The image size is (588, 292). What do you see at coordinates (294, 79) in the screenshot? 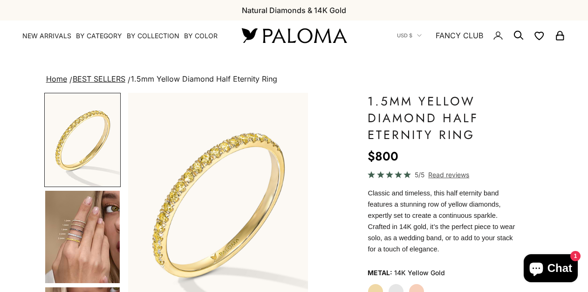
I see `nav: breadcrumbs` at bounding box center [294, 79].